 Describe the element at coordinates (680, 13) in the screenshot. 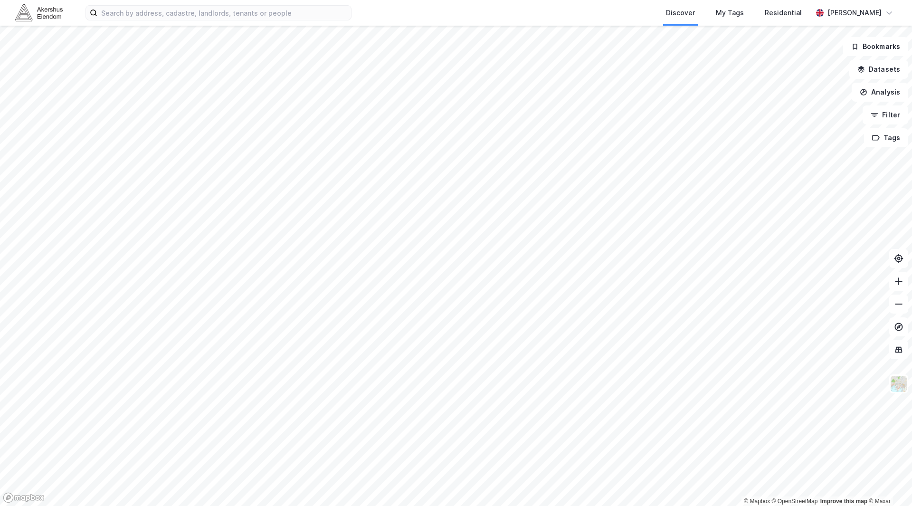

I see `div: Discover` at that location.